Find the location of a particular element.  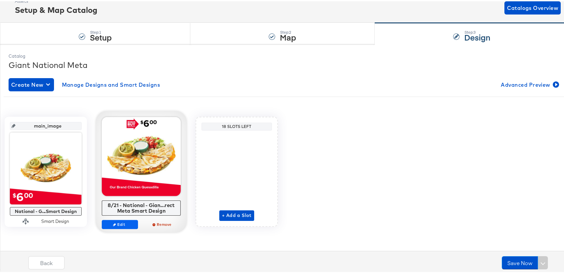

span: + Add a Slot is located at coordinates (237, 214).